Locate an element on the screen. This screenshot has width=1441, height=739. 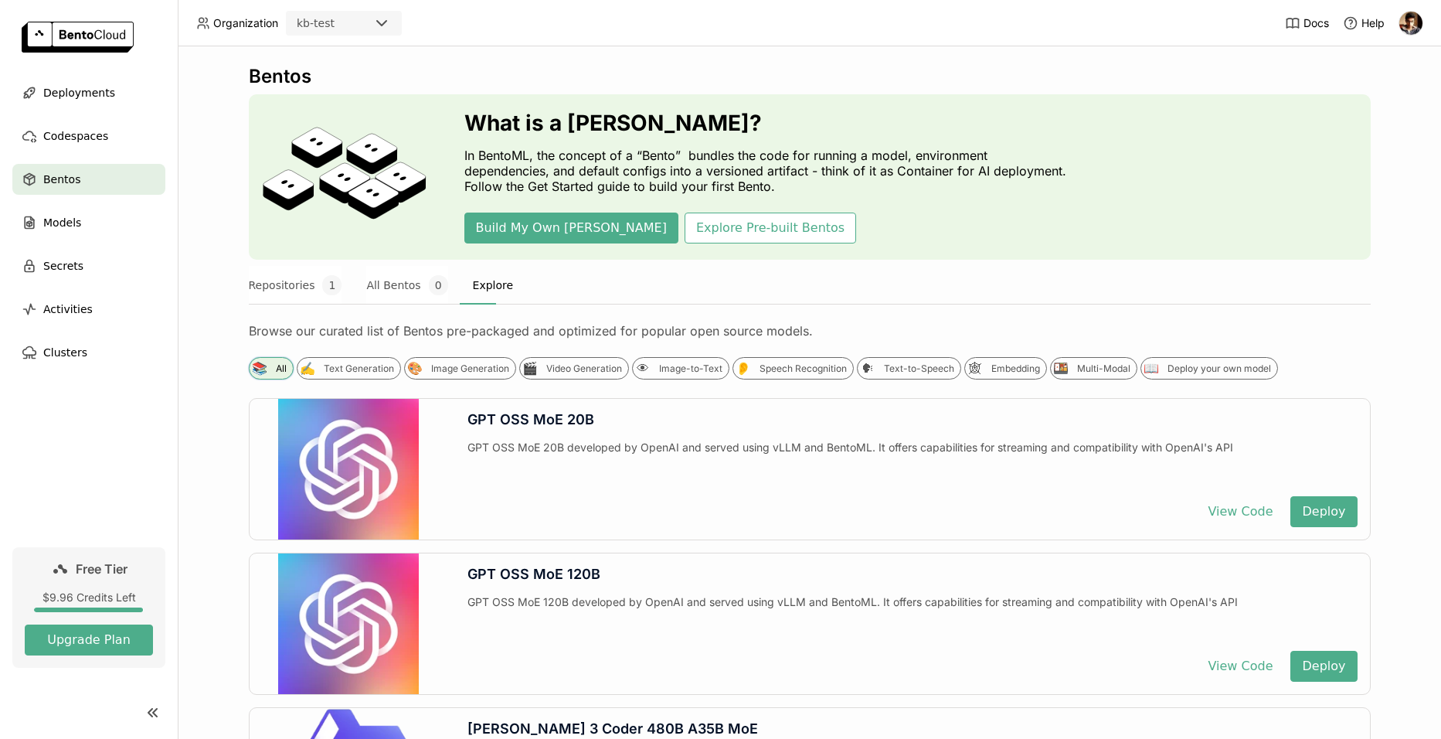
div: 📚All is located at coordinates (271, 368).